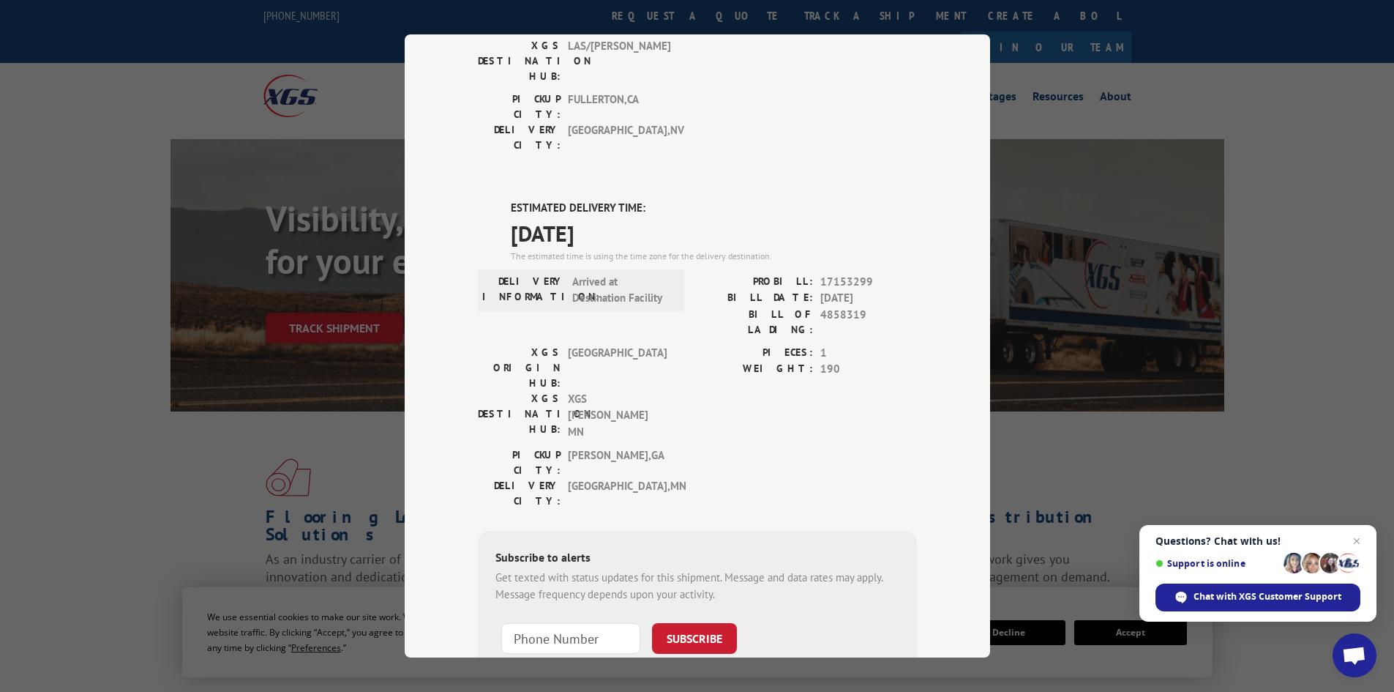  What do you see at coordinates (519, 367) in the screenshot?
I see `label: XGS ORIGIN HUB:` at bounding box center [519, 367].